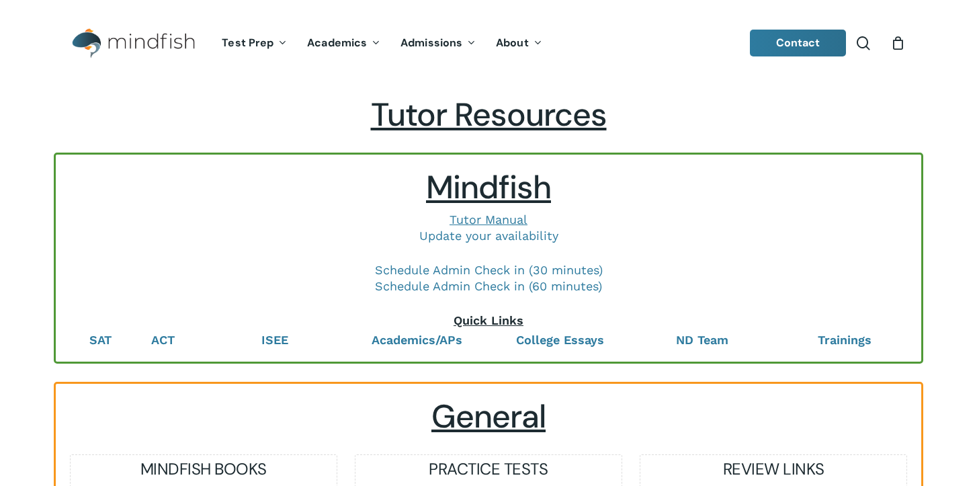  Describe the element at coordinates (163, 339) in the screenshot. I see `a: ACT` at that location.